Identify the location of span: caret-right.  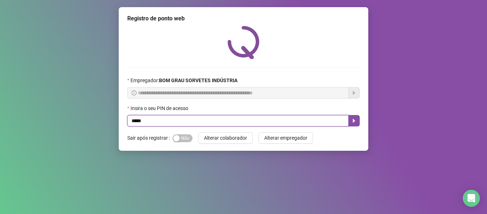
(354, 121).